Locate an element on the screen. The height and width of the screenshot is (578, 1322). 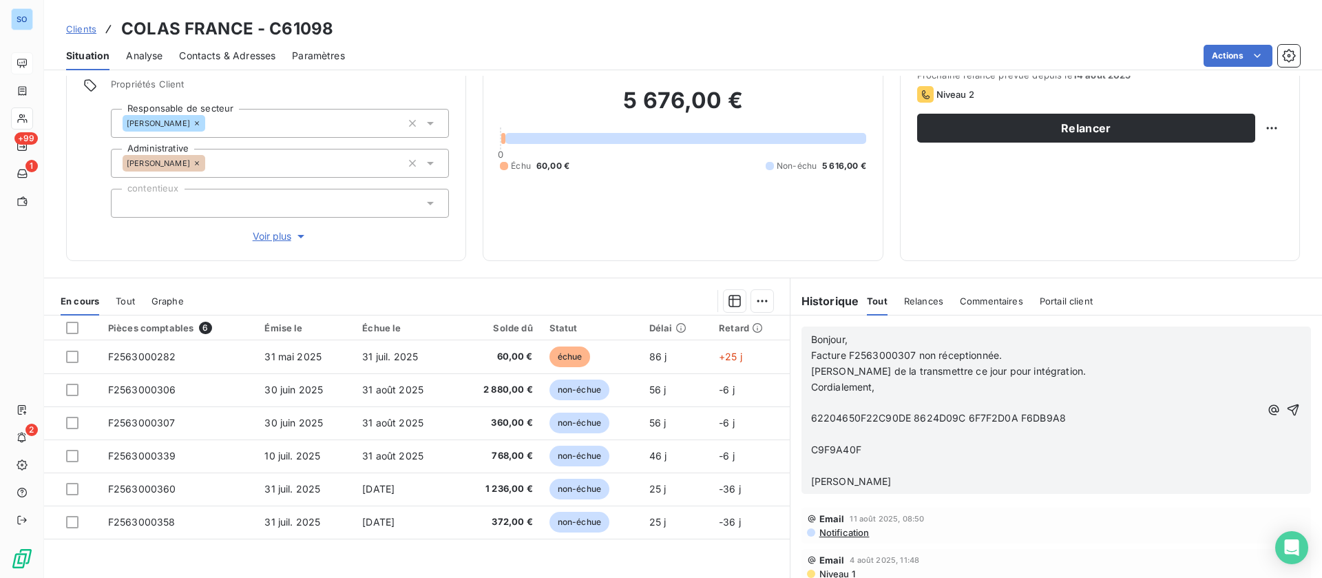
span: F2563000282 is located at coordinates (142, 356).